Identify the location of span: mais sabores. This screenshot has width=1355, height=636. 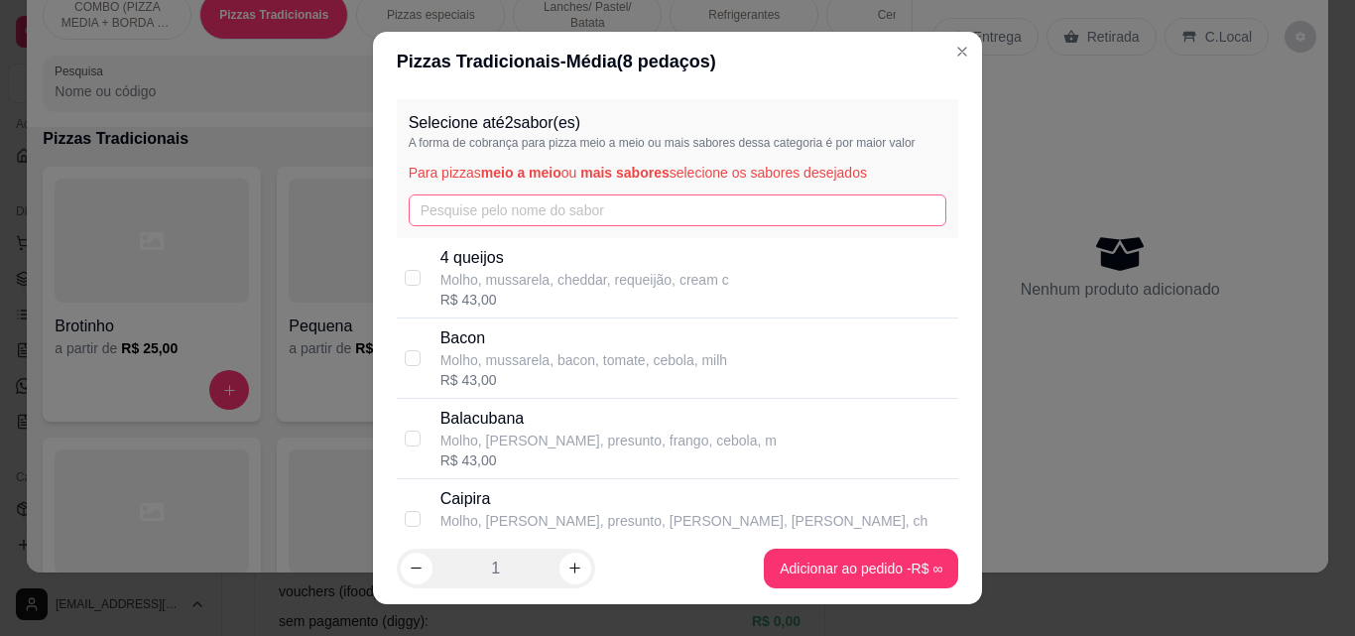
(625, 173).